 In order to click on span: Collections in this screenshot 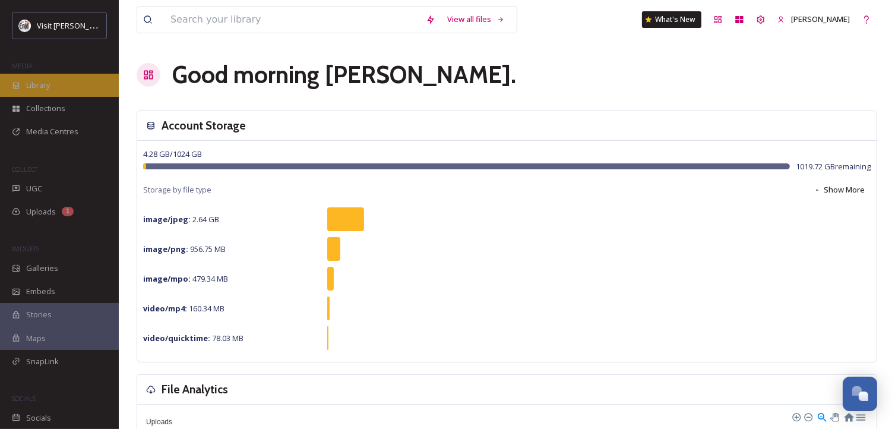, I will do `click(46, 108)`.